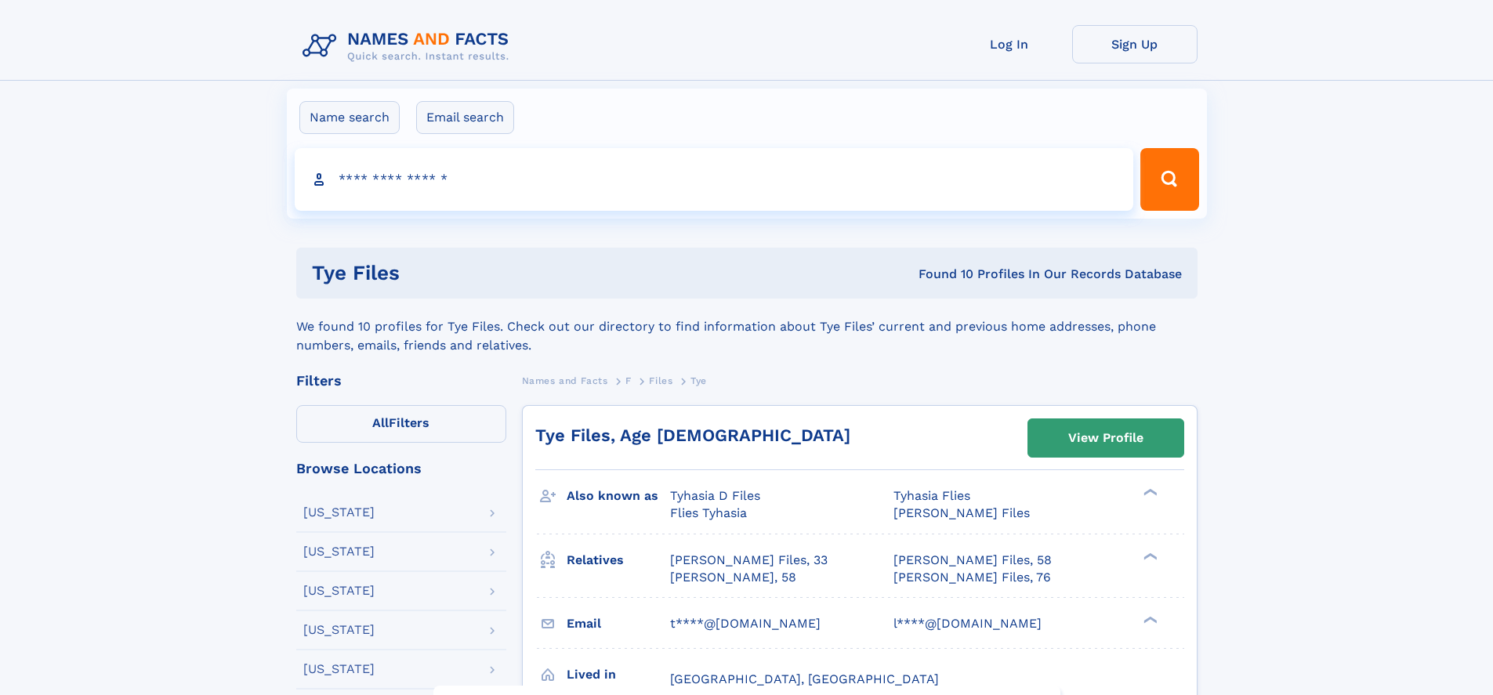  I want to click on h1: Tye Files, so click(485, 273).